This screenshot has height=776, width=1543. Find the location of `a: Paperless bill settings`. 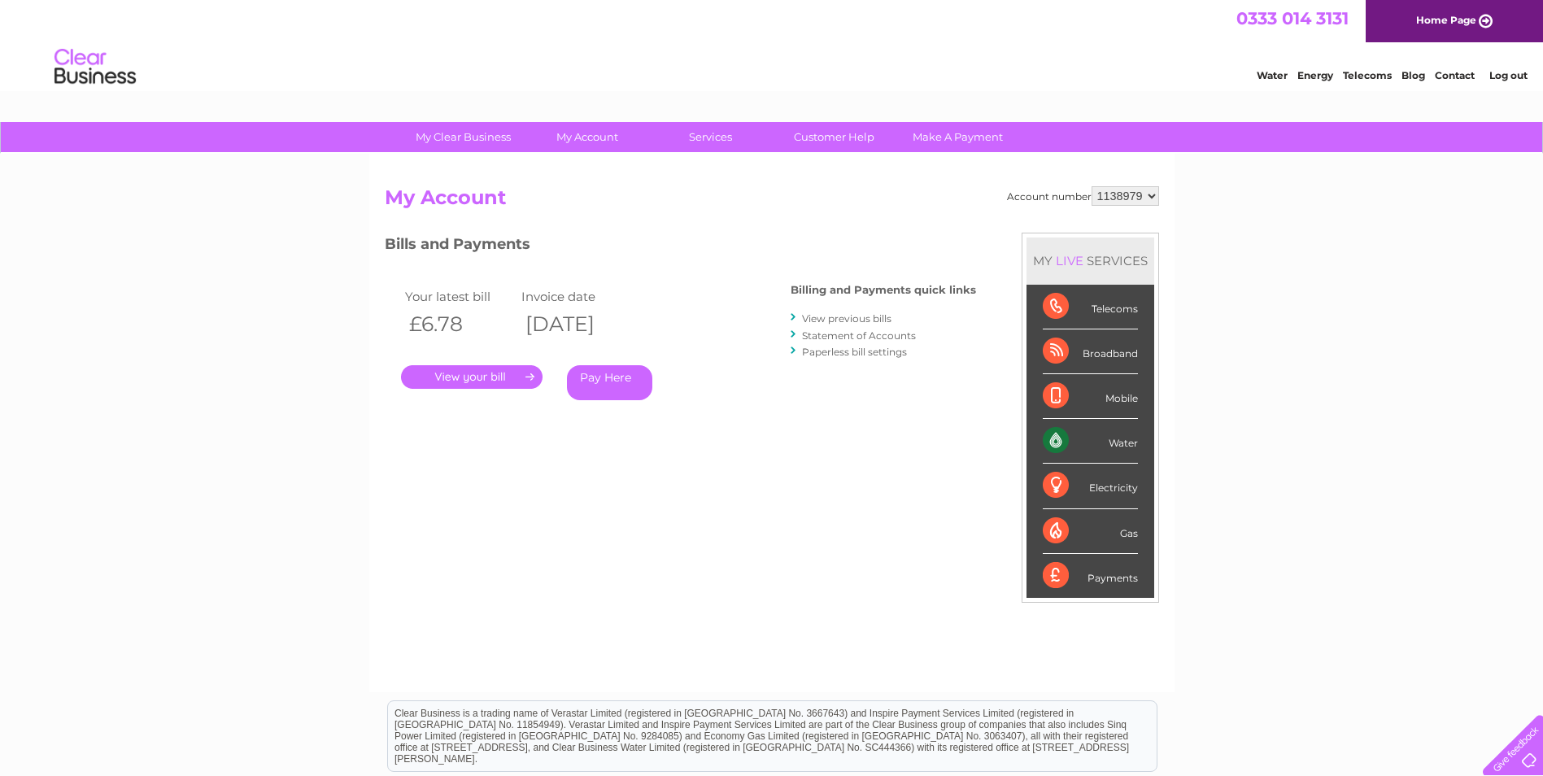

a: Paperless bill settings is located at coordinates (854, 351).